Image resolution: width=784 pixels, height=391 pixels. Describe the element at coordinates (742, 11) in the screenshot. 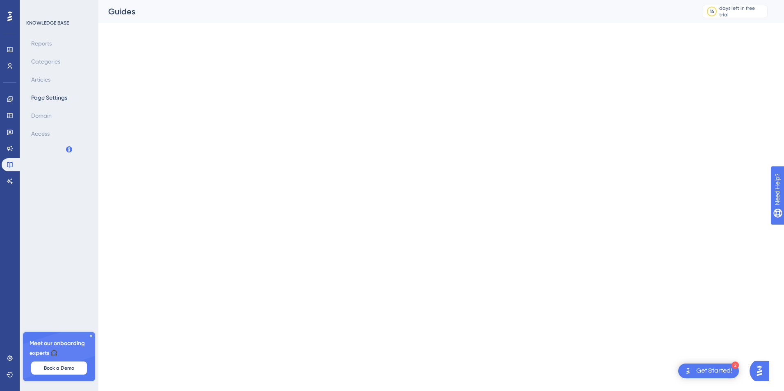

I see `div: days left in free trial` at that location.